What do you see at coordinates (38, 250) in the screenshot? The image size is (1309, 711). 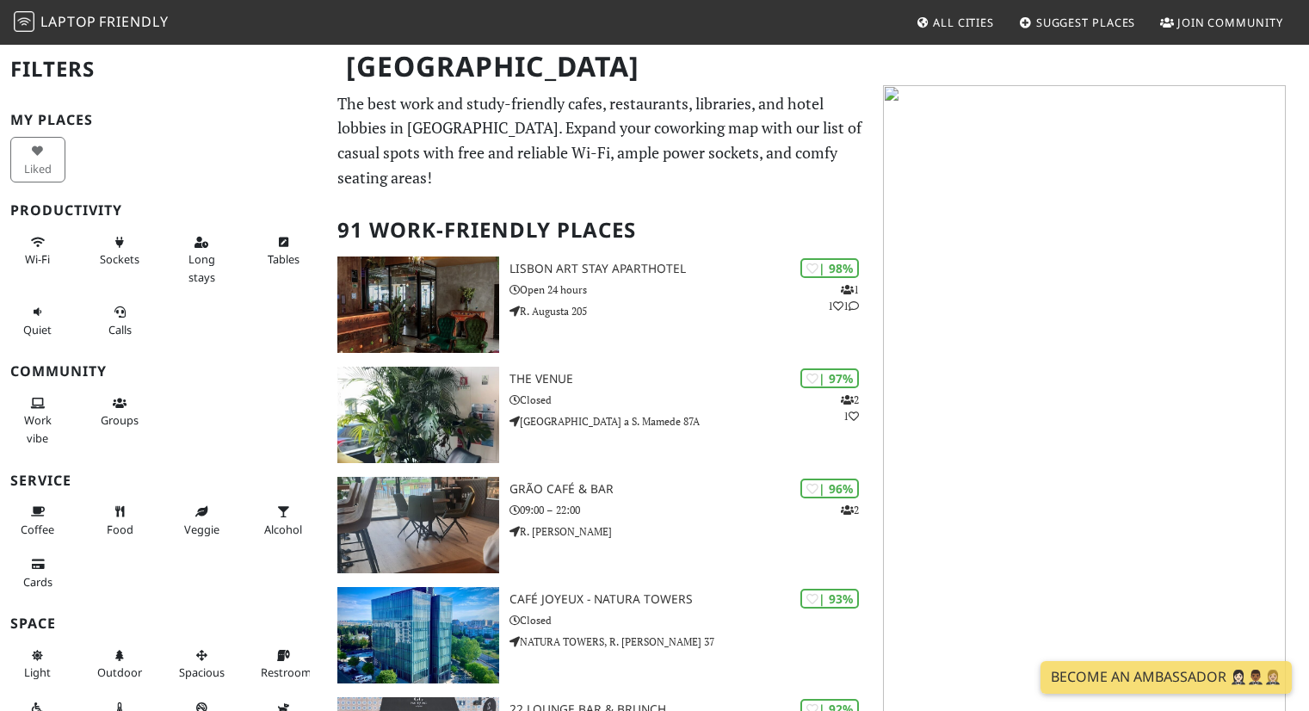 I see `button: Wi-Fi` at bounding box center [38, 250].